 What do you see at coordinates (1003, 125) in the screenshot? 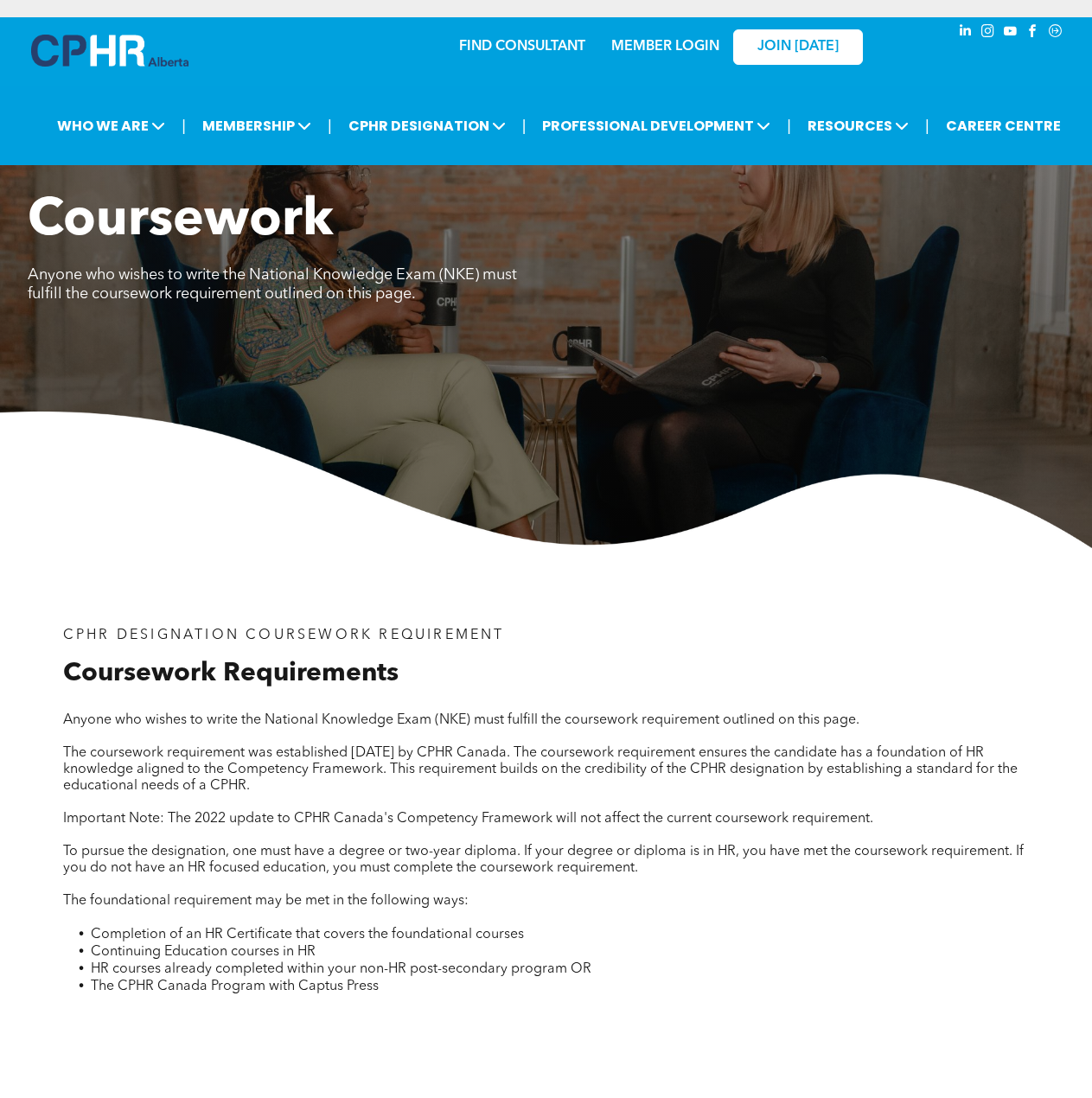
I see `a: CAREER CENTRE` at bounding box center [1003, 125].